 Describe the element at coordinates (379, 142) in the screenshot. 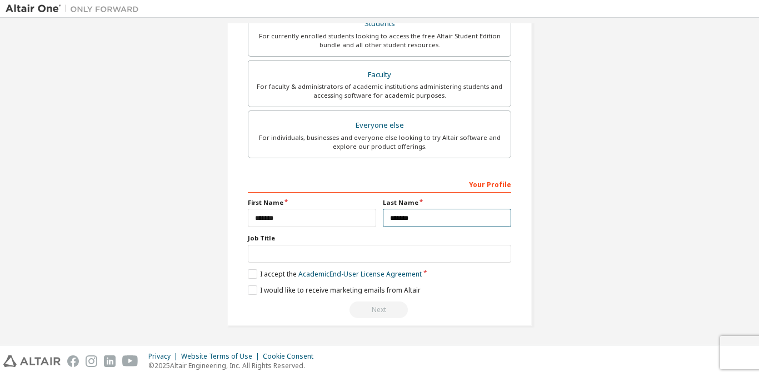

I see `div: For individuals, businesses and everyone else looking to try Altair software and explore our prod...` at that location.